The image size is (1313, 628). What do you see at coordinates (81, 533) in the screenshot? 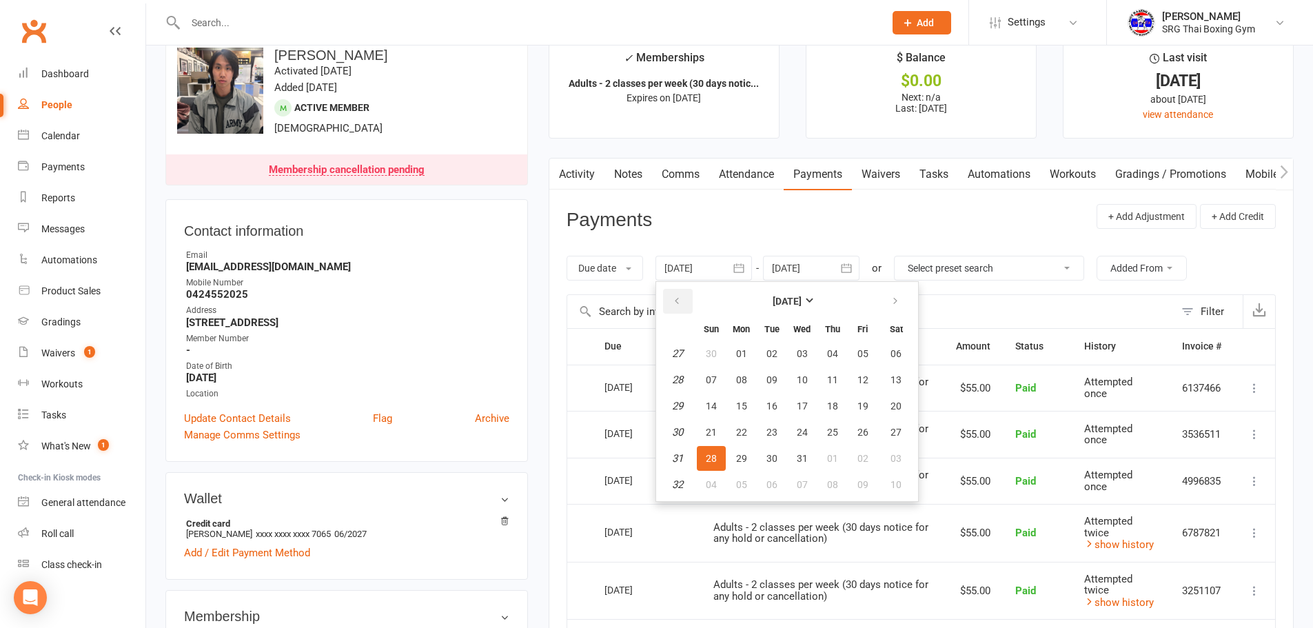
I see `a: Roll call` at bounding box center [81, 533].